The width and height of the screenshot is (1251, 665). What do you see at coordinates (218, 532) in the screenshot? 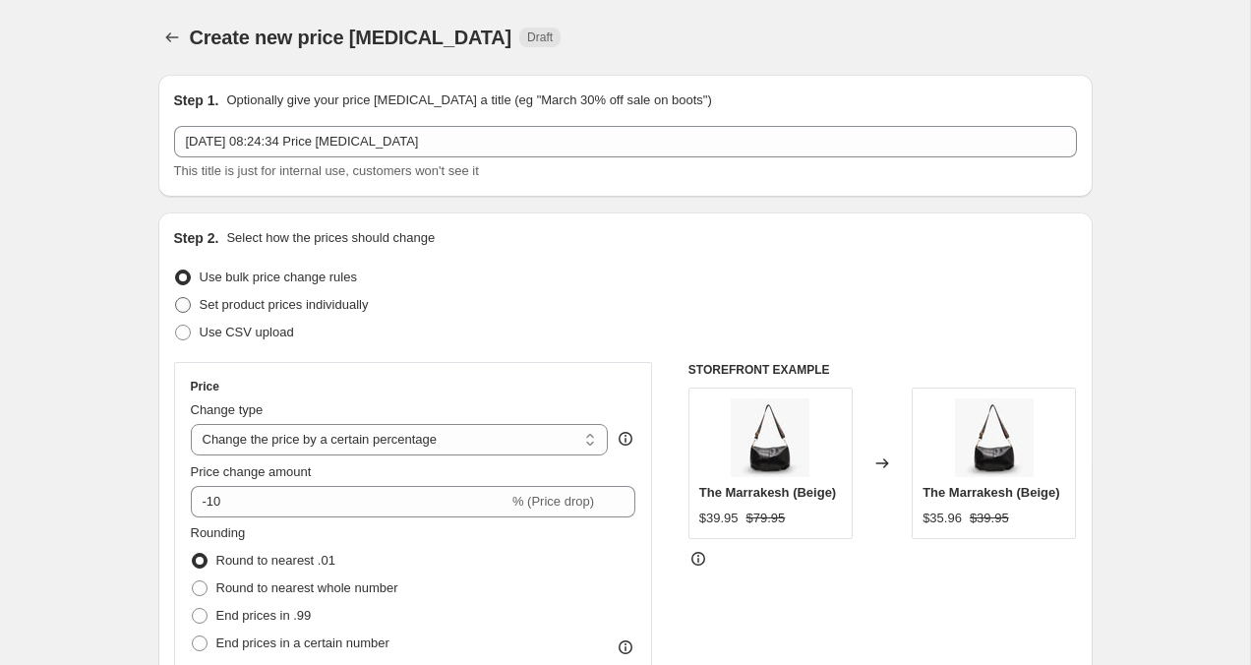
I see `span: Rounding` at bounding box center [218, 532].